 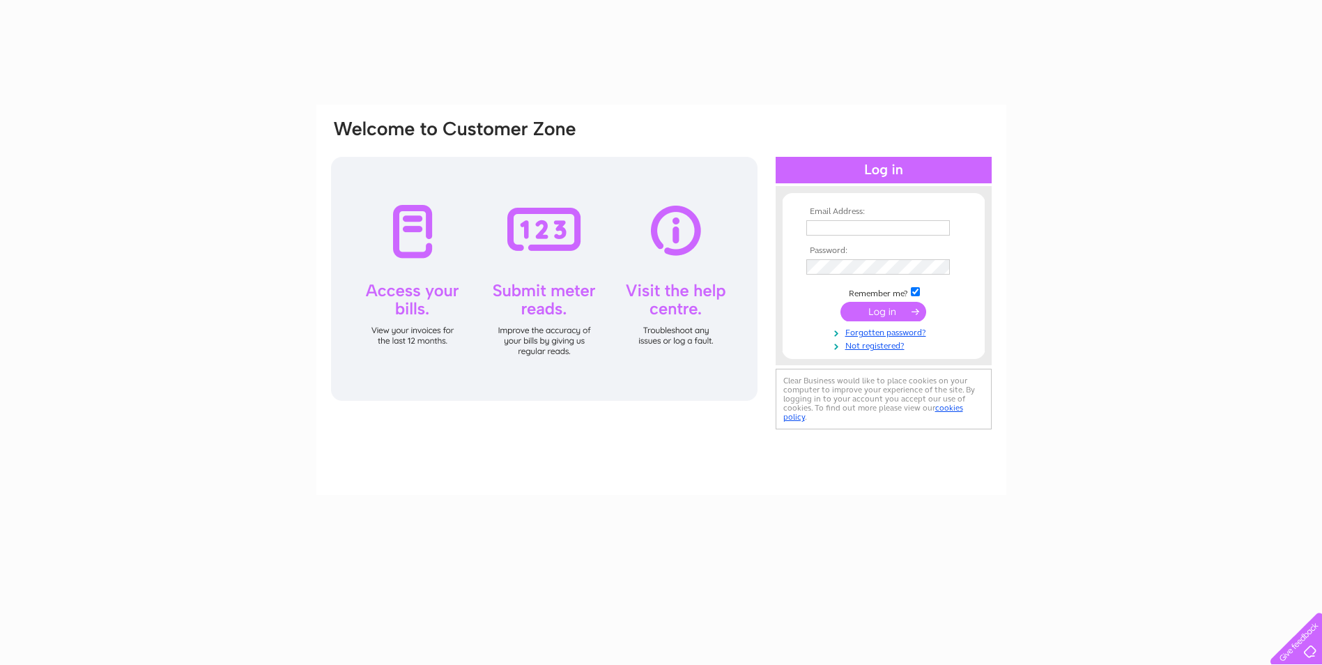 What do you see at coordinates (885, 331) in the screenshot?
I see `a: Forgotten password?` at bounding box center [885, 331].